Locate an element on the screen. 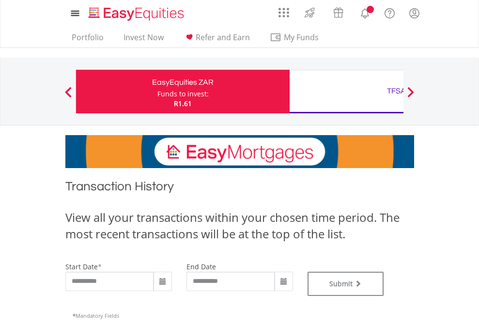 This screenshot has height=325, width=479. span: My Funds is located at coordinates (301, 37).